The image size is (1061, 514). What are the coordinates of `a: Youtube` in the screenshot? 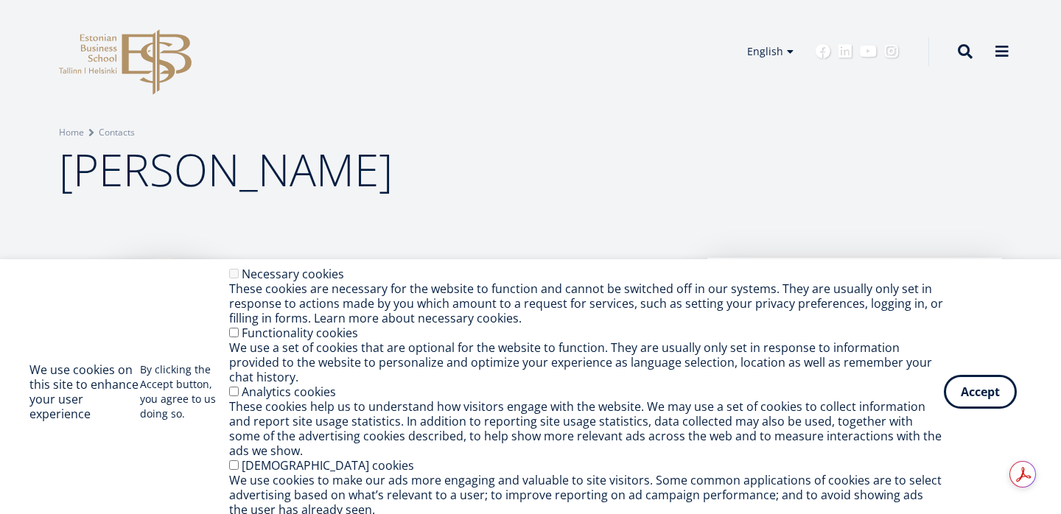 It's located at (868, 52).